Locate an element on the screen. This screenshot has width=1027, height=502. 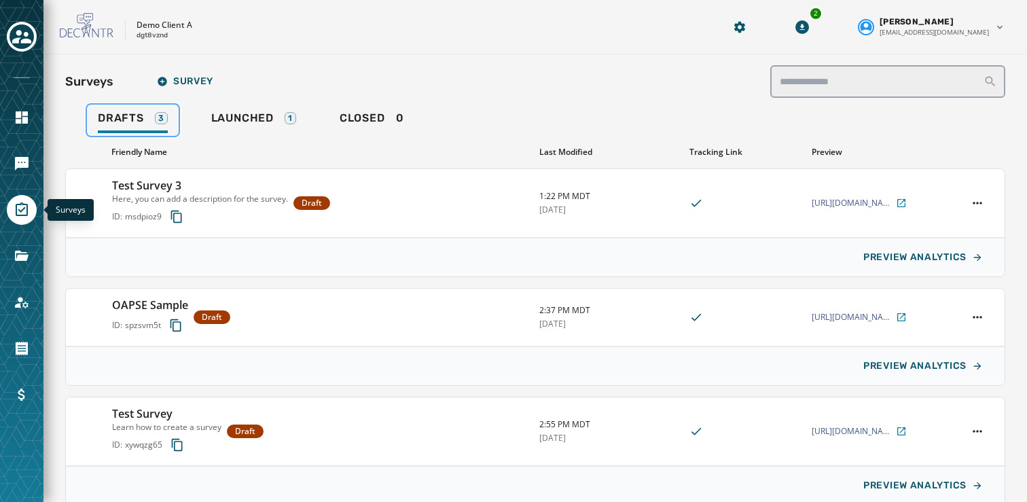
a: Navigate to Home is located at coordinates (22, 117).